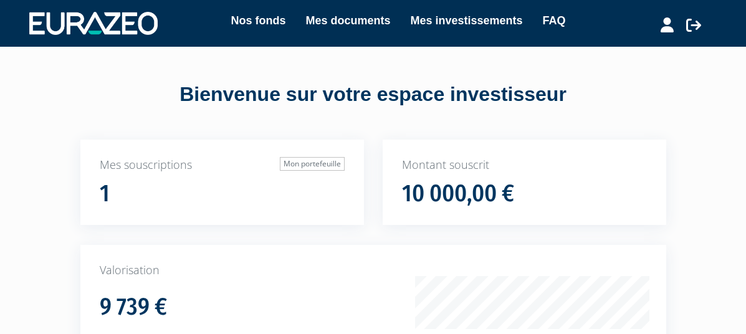  What do you see at coordinates (554, 21) in the screenshot?
I see `a: FAQ` at bounding box center [554, 21].